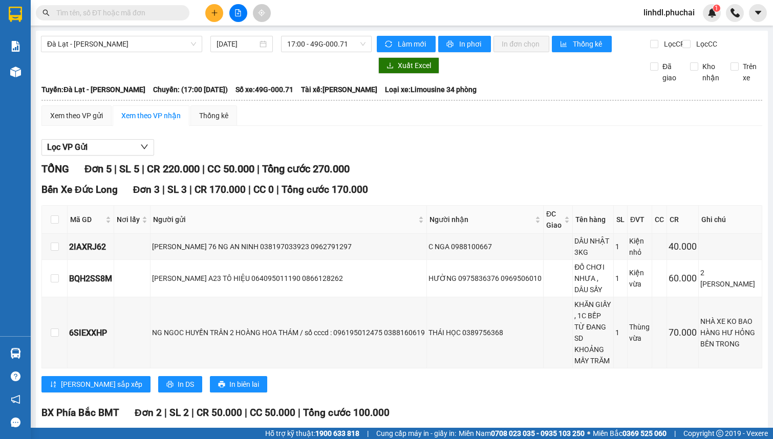  I want to click on span: CR 170.000, so click(220, 190).